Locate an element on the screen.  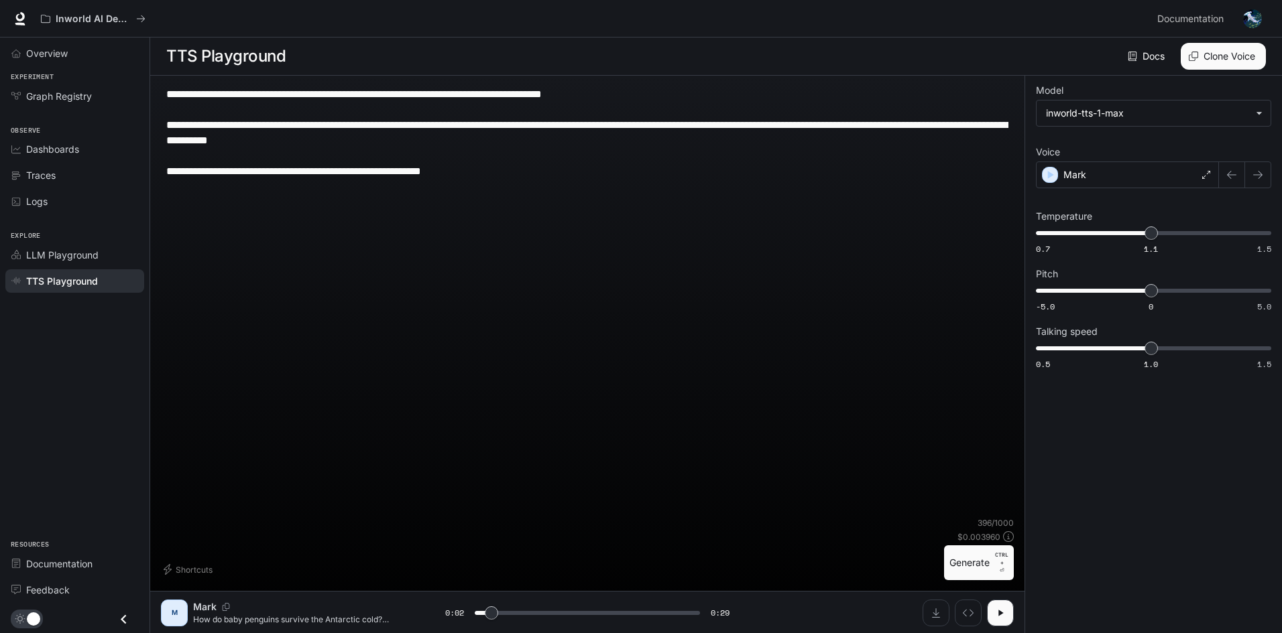
span: 0.7 is located at coordinates (1042, 249).